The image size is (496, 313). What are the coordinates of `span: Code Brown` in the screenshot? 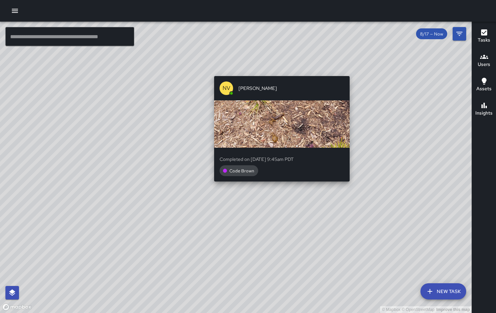 It's located at (241, 171).